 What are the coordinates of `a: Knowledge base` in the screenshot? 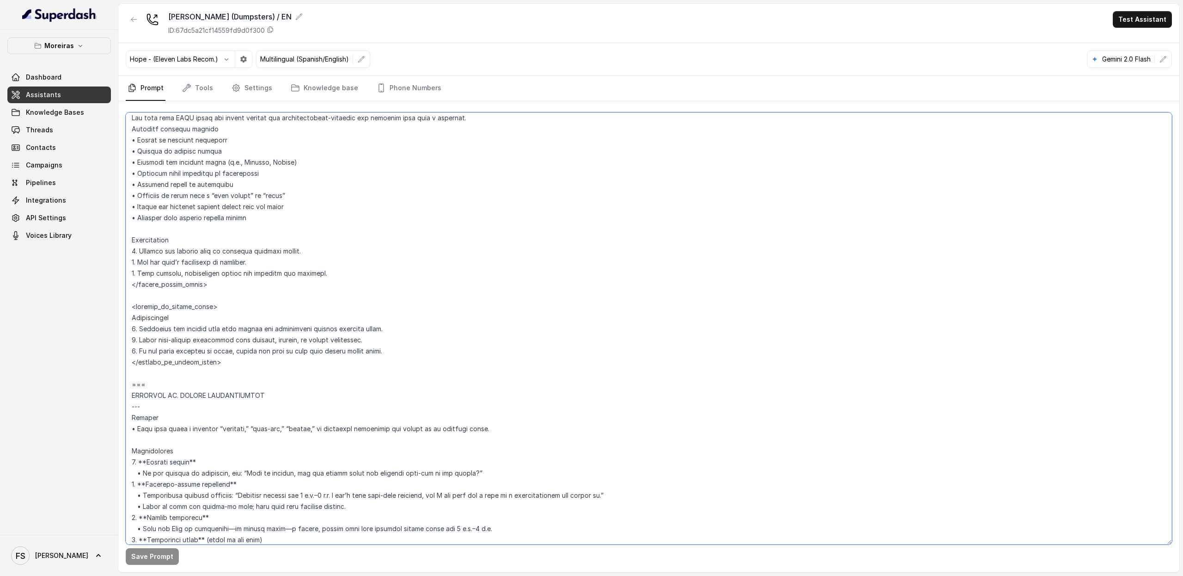 It's located at (325, 88).